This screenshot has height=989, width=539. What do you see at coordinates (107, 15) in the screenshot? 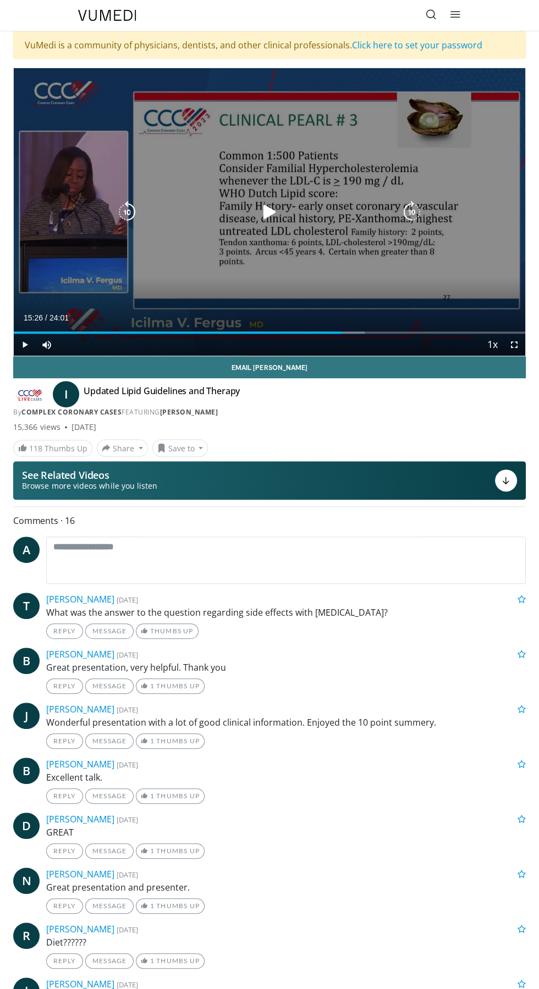
I see `img: VuMedi Logo` at bounding box center [107, 15].